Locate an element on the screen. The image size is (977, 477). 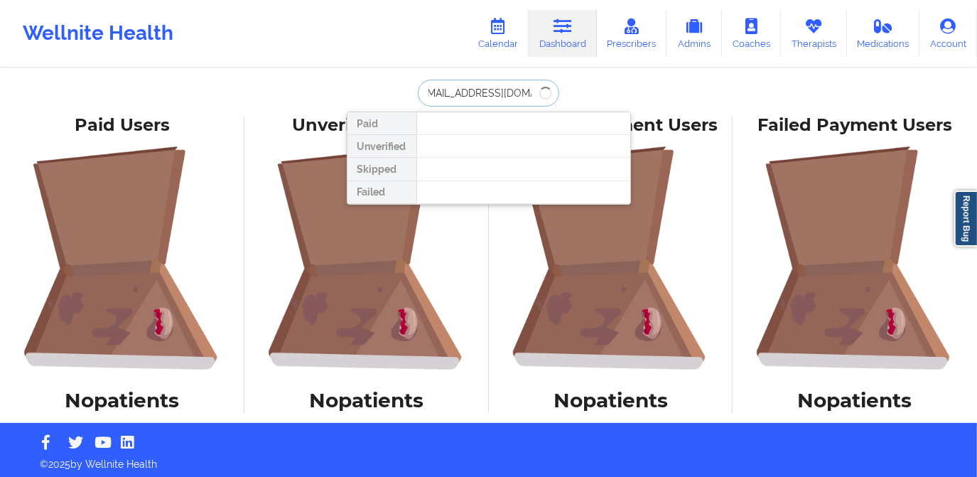
div: Unverified Users is located at coordinates (367, 125).